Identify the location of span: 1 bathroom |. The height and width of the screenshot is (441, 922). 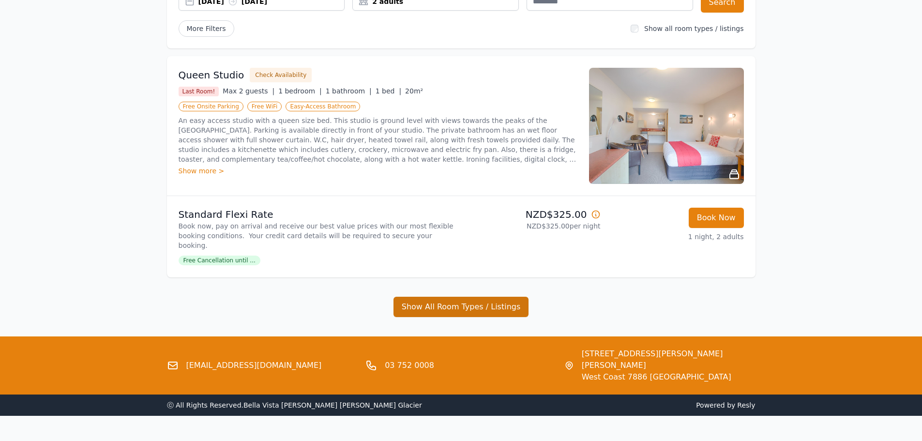
(349, 91).